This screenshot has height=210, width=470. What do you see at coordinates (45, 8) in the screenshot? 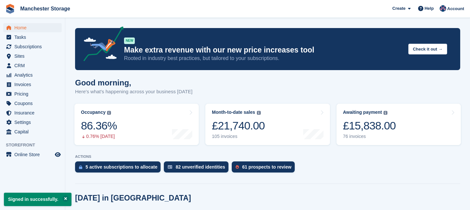
I see `a: Manchester Storage` at bounding box center [45, 8].